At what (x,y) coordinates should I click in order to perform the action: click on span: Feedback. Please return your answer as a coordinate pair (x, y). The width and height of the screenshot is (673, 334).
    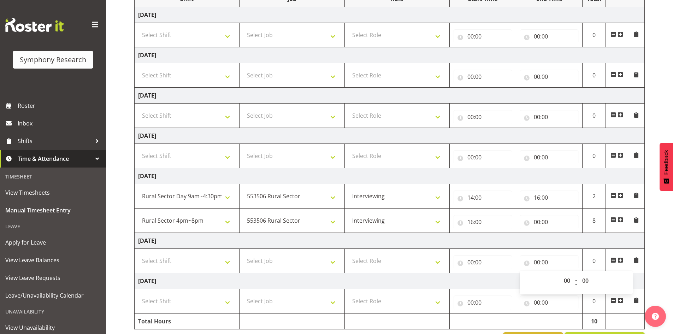
    Looking at the image, I should click on (666, 162).